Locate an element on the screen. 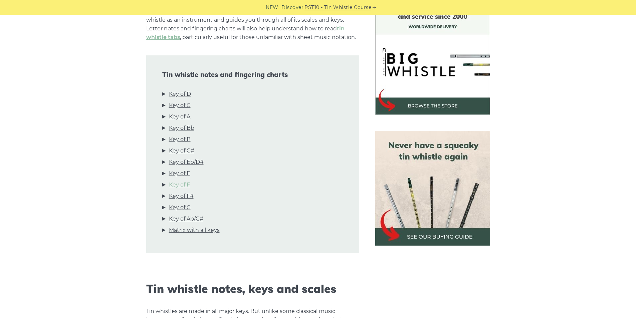 This screenshot has height=318, width=636. a: Key of G is located at coordinates (180, 208).